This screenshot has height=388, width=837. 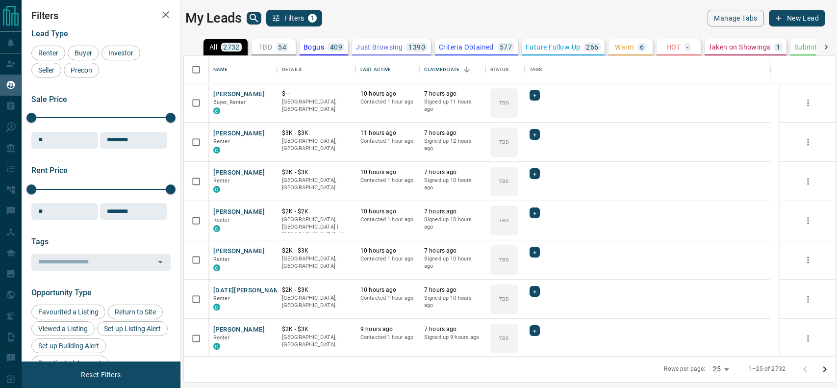 What do you see at coordinates (376, 70) in the screenshot?
I see `div: Last Active` at bounding box center [376, 70].